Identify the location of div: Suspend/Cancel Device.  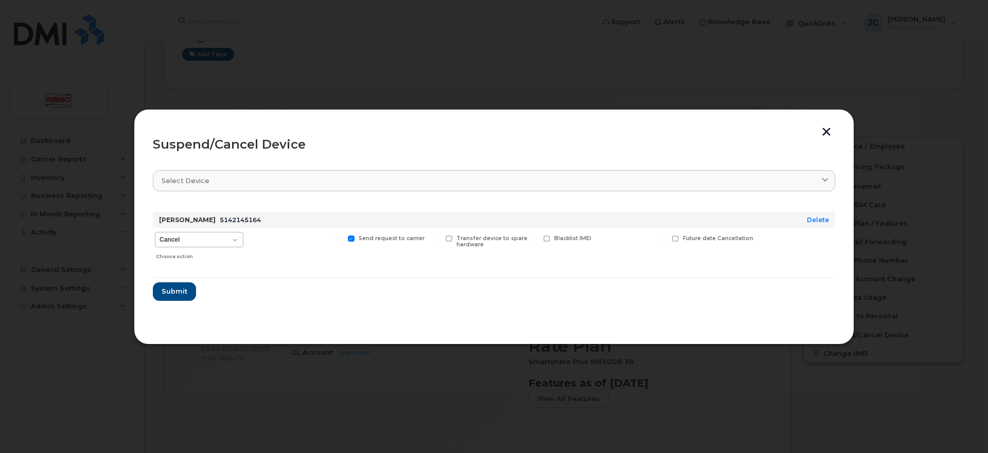
(494, 145).